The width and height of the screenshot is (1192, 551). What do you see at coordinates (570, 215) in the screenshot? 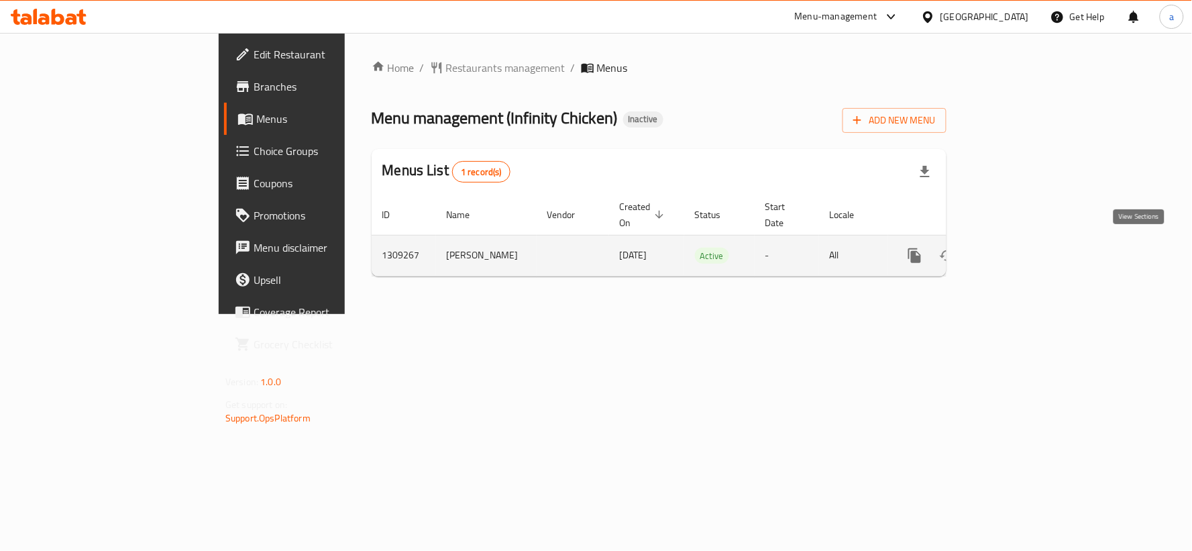
I see `span: Vendor` at bounding box center [570, 215].